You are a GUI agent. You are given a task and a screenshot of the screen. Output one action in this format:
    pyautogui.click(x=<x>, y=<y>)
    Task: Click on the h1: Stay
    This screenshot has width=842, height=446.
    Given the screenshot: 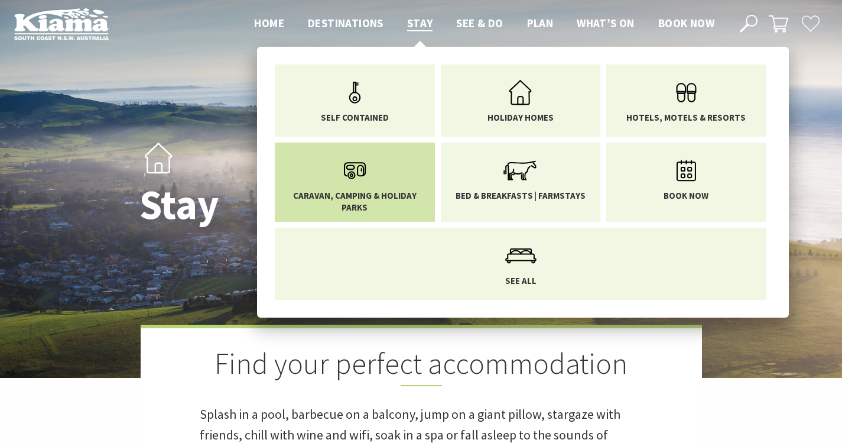 What is the action you would take?
    pyautogui.click(x=306, y=204)
    